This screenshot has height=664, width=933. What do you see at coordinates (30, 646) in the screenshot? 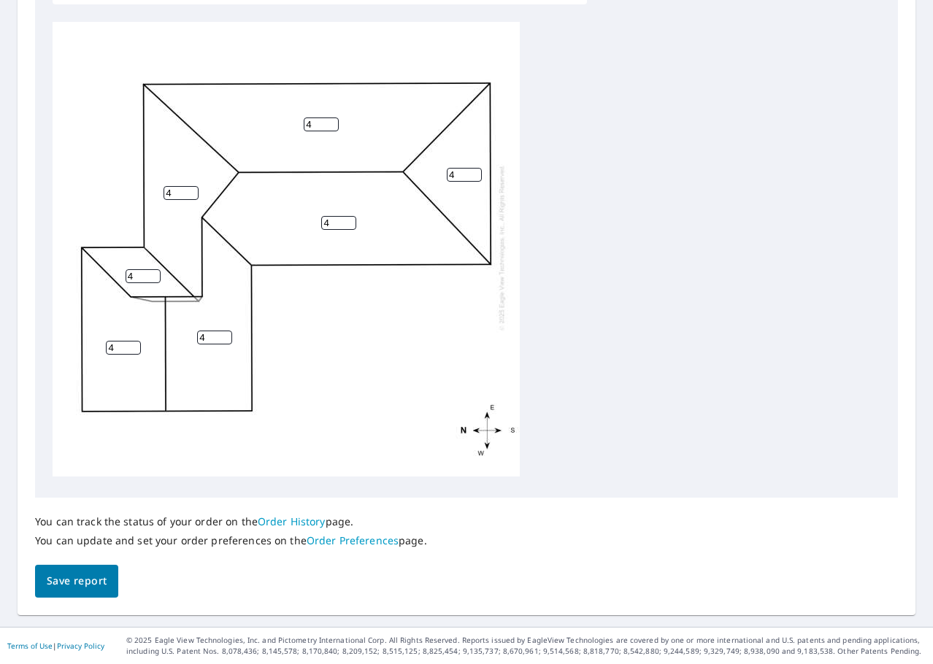
I see `a: Terms of Use` at bounding box center [30, 646].